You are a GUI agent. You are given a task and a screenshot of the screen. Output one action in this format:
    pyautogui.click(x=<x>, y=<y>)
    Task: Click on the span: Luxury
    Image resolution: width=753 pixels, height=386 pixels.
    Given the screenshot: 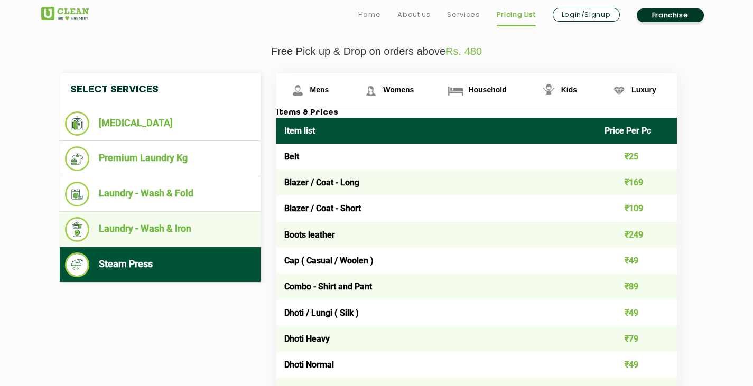 What is the action you would take?
    pyautogui.click(x=643, y=90)
    